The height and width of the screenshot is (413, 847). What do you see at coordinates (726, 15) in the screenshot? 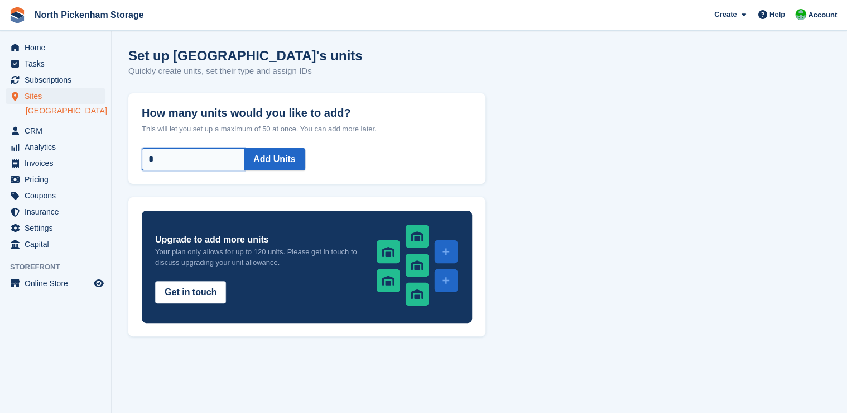
I see `span: Create` at bounding box center [726, 15].